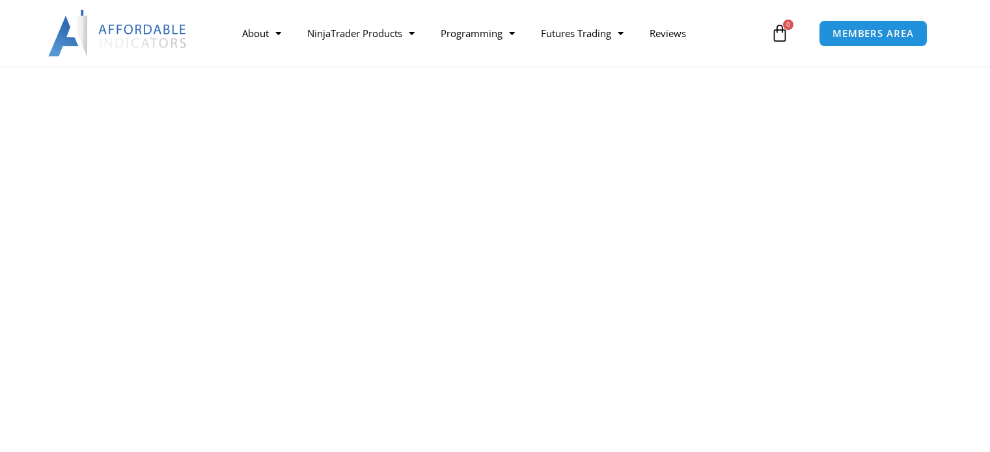 Image resolution: width=990 pixels, height=452 pixels. Describe the element at coordinates (780, 33) in the screenshot. I see `a: 0` at that location.